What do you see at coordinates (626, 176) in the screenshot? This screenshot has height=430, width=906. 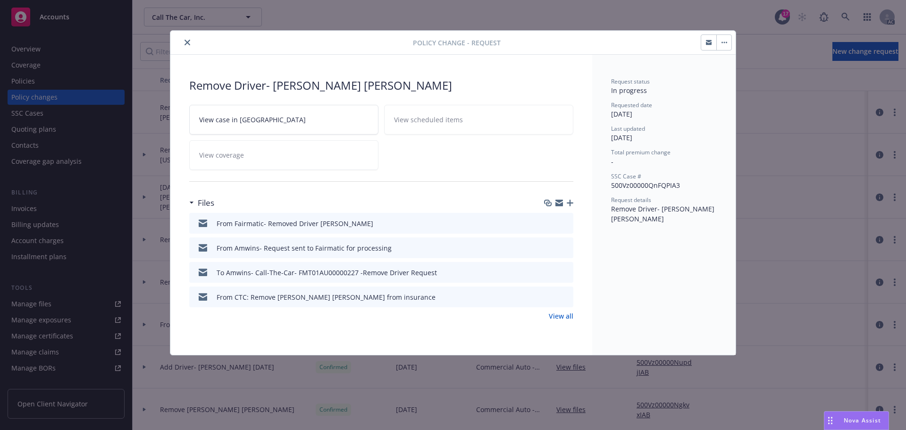 I see `span: SSC Case #` at bounding box center [626, 176].